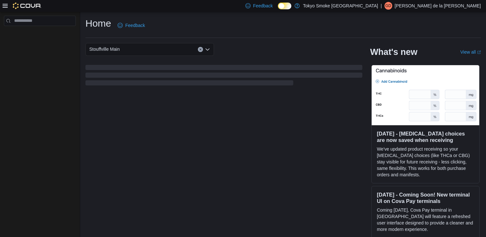 The image size is (486, 237). Describe the element at coordinates (224, 76) in the screenshot. I see `span: Loading` at that location.